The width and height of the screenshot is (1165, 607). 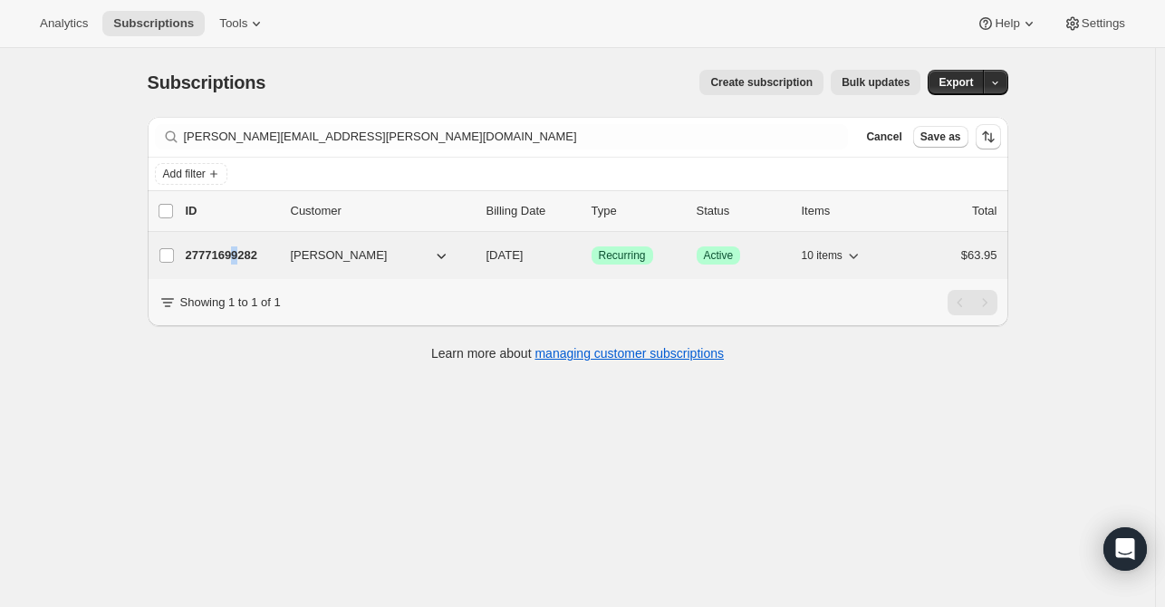 I want to click on span: Save as, so click(x=940, y=137).